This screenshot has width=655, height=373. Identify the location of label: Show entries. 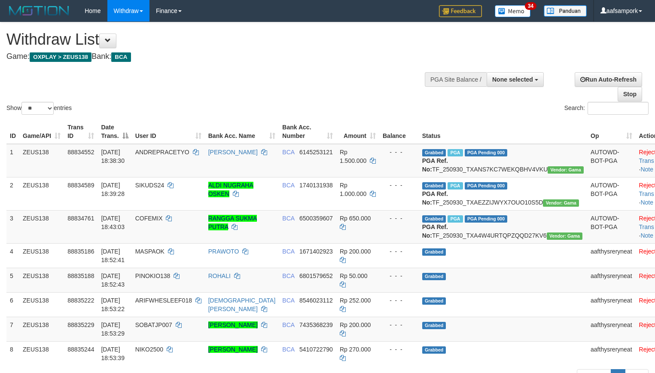
(39, 108).